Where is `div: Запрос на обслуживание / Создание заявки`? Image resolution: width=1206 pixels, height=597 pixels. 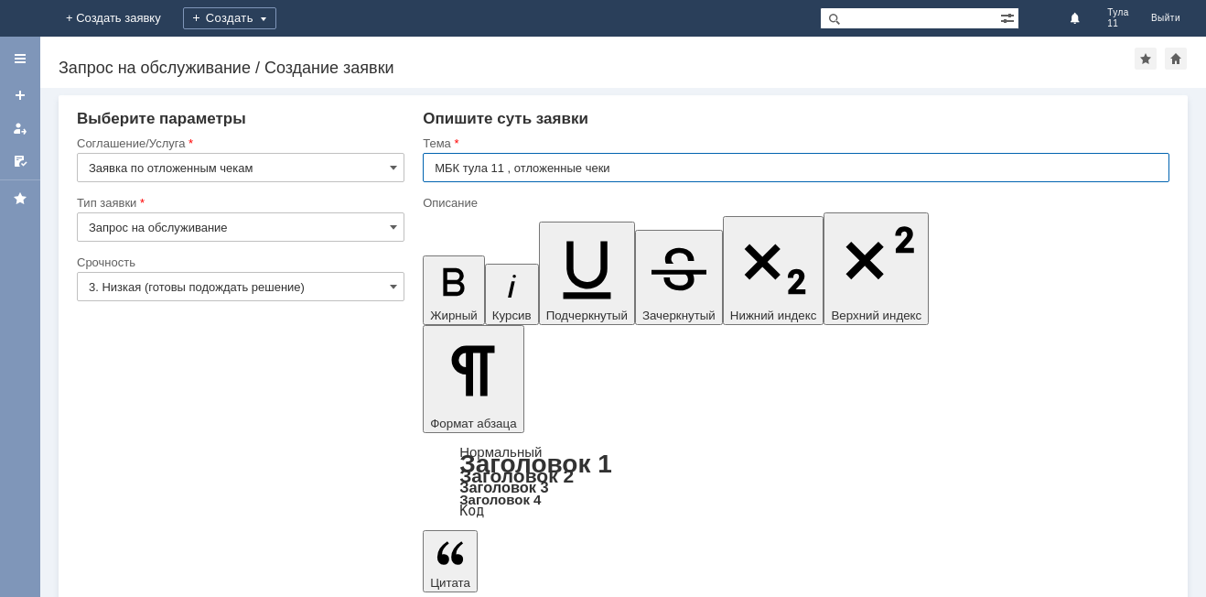 div: Запрос на обслуживание / Создание заявки is located at coordinates (597, 68).